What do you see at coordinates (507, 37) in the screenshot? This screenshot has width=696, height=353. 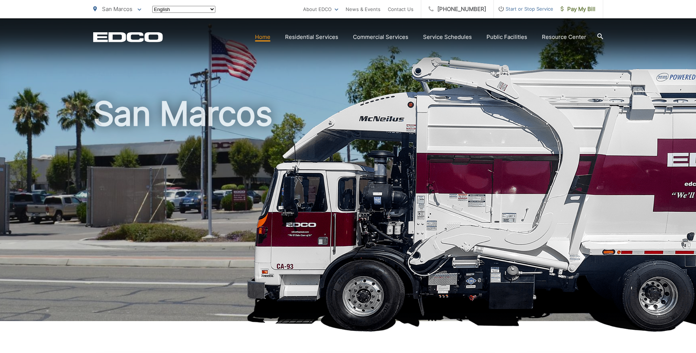 I see `a: Public Facilities` at bounding box center [507, 37].